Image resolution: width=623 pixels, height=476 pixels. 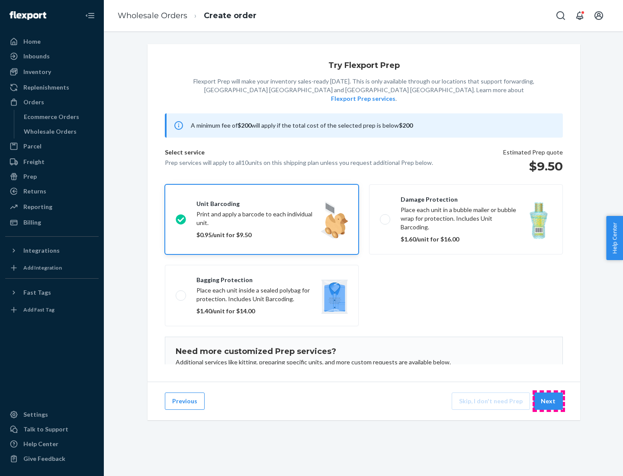 I want to click on div: Freight, so click(x=34, y=162).